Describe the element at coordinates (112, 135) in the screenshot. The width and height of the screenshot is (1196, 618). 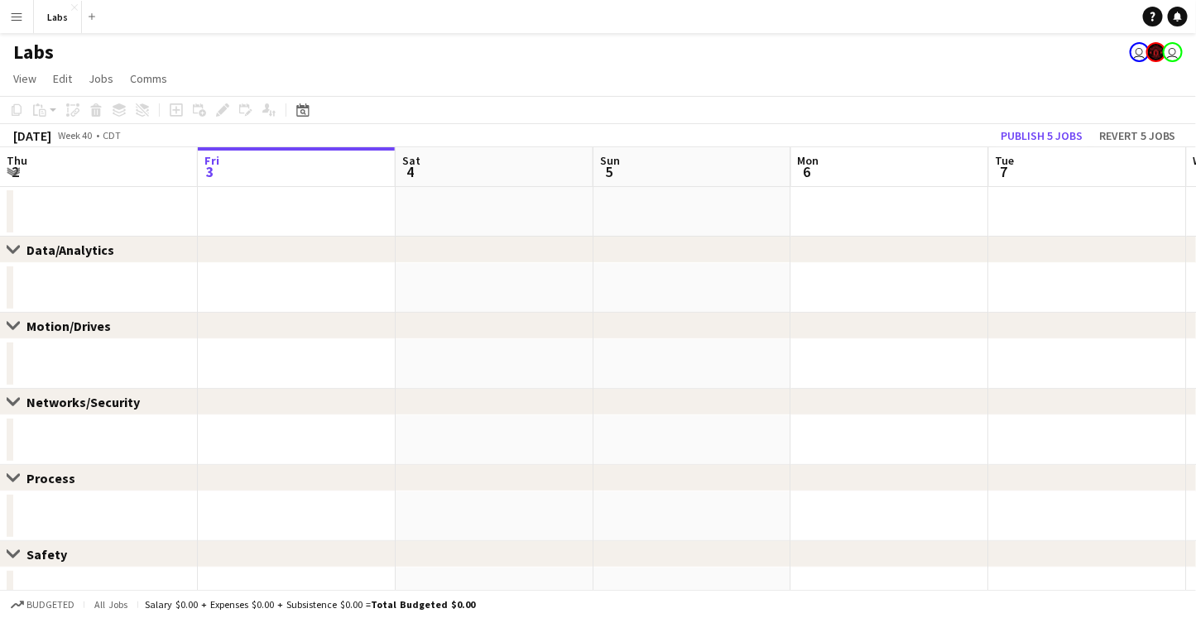
I see `div: CDT` at that location.